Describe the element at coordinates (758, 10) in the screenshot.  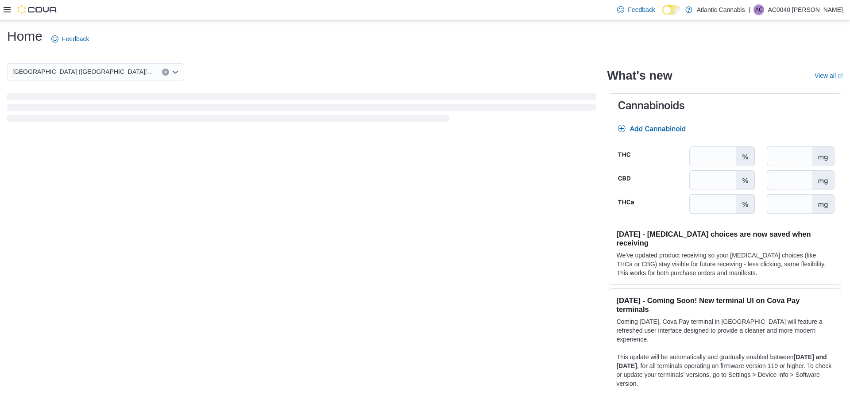
I see `div: AC0040 Collins Brittany` at that location.